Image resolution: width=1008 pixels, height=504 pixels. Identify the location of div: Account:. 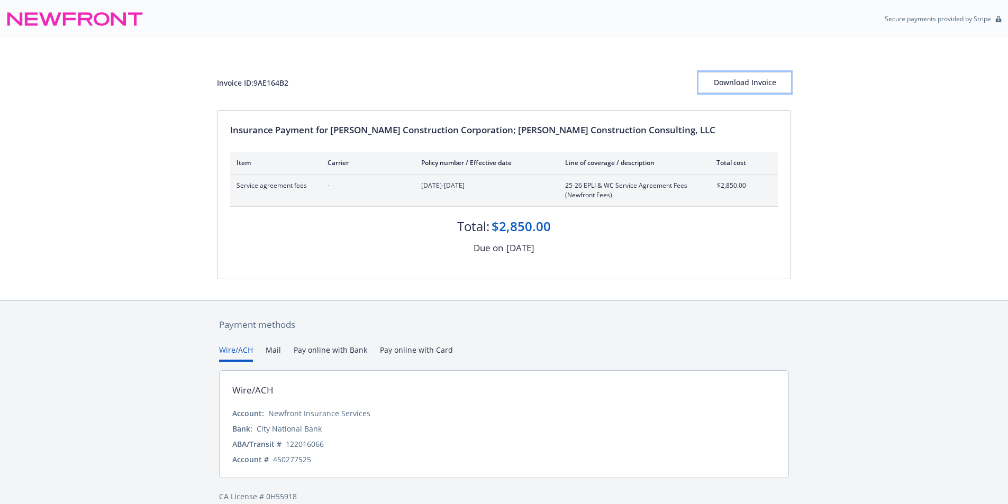
(248, 413).